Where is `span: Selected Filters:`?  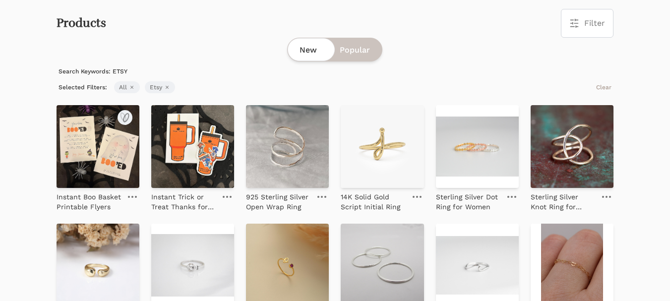 span: Selected Filters: is located at coordinates (83, 87).